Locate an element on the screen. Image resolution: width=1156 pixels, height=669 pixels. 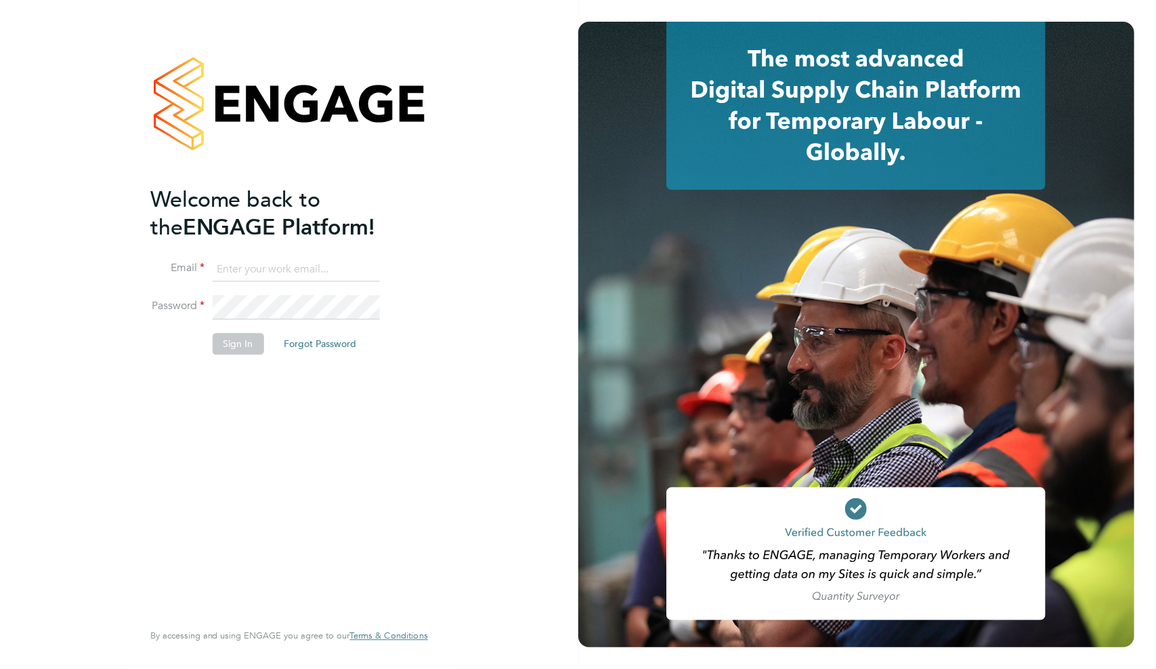
span: Welcome back to the is located at coordinates (236, 213).